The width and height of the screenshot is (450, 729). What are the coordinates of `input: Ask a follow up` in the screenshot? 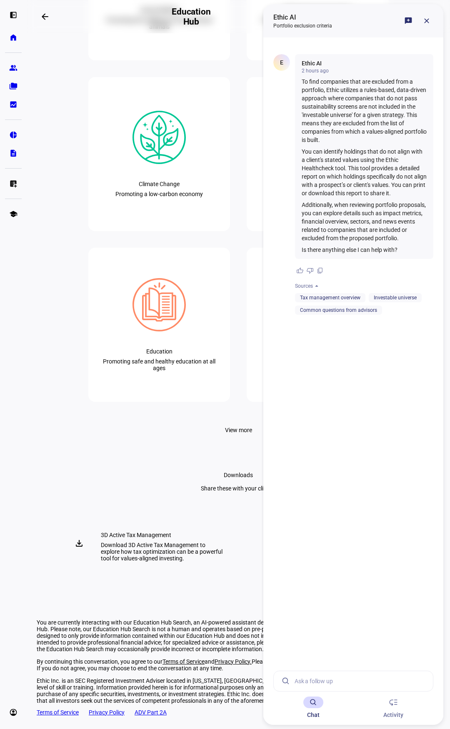 It's located at (360, 681).